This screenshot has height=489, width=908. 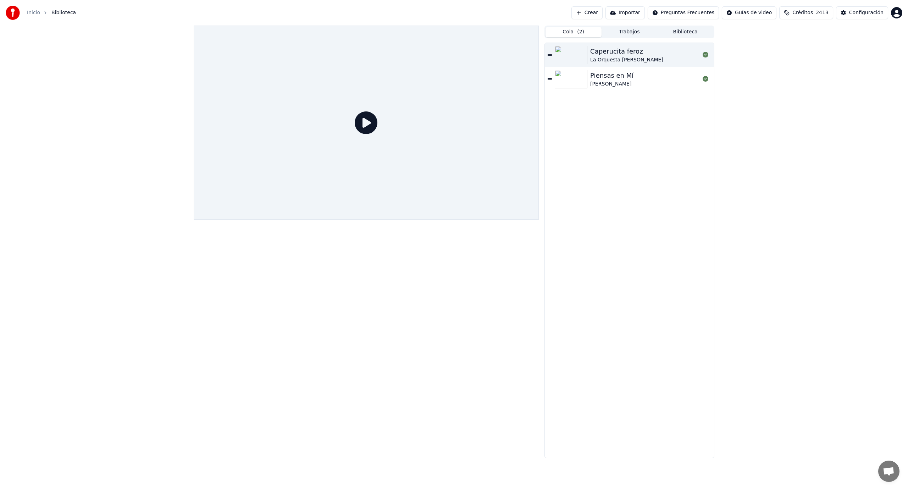 What do you see at coordinates (685, 32) in the screenshot?
I see `button: Biblioteca` at bounding box center [685, 32].